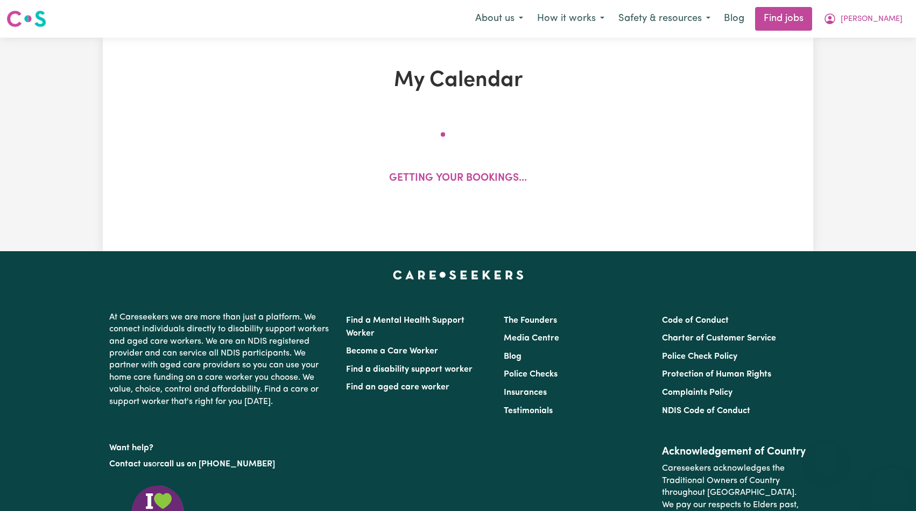 The width and height of the screenshot is (916, 511). Describe the element at coordinates (398, 388) in the screenshot. I see `a: Find an aged care worker` at that location.